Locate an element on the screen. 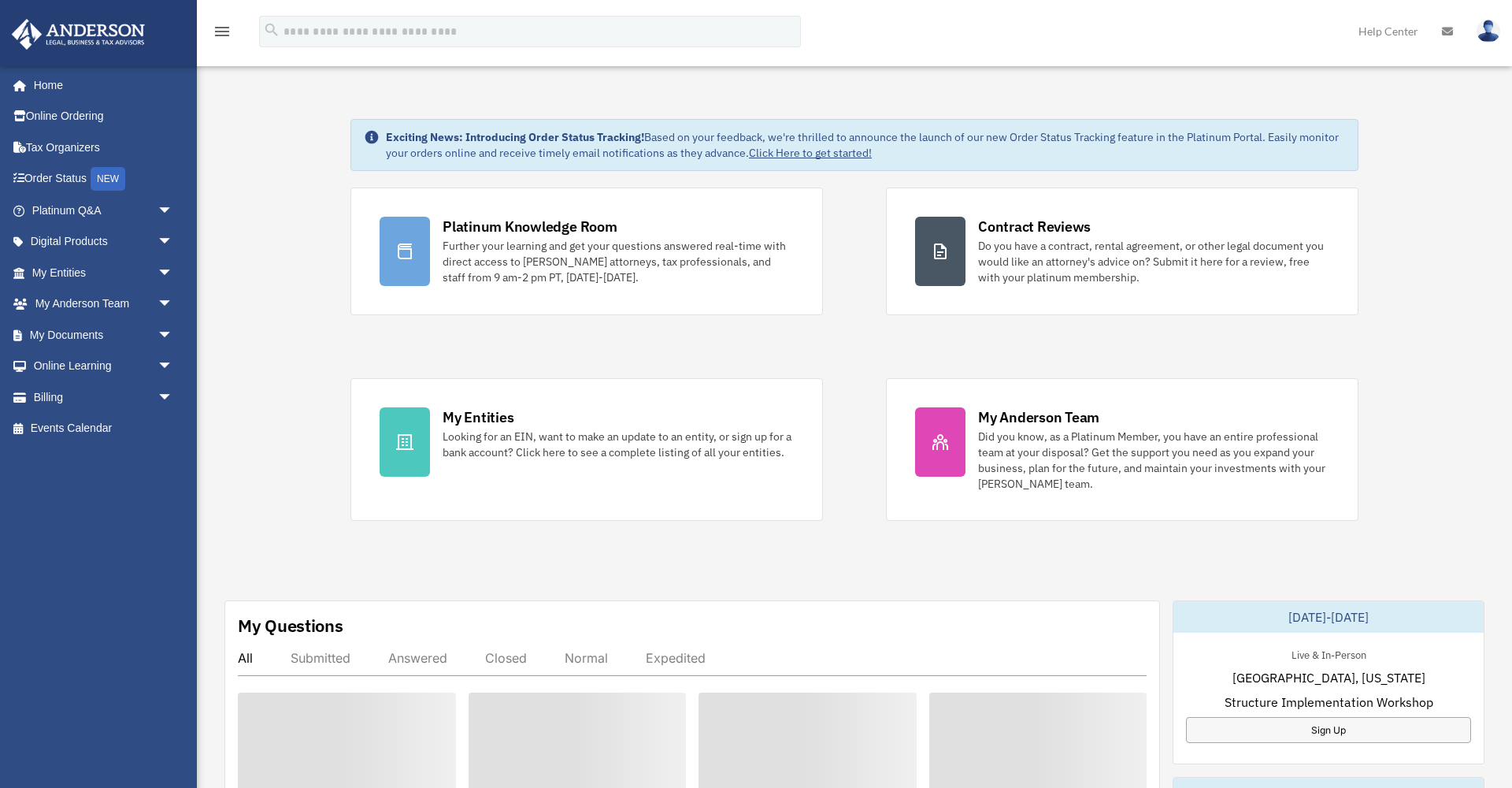  div: Answered is located at coordinates (417, 658).